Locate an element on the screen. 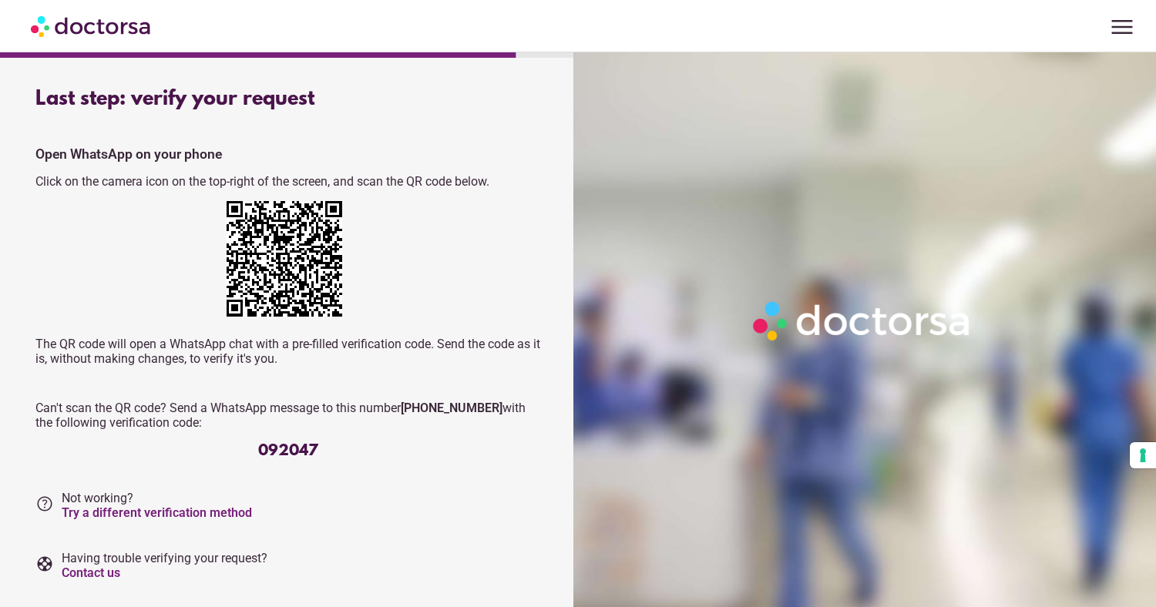  button: Your consent preferences for tracking technologies is located at coordinates (1143, 455).